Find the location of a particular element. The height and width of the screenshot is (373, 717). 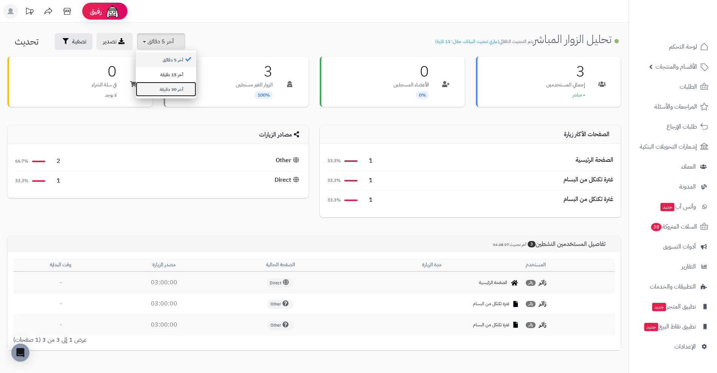

a: الطلبات is located at coordinates (673, 87).